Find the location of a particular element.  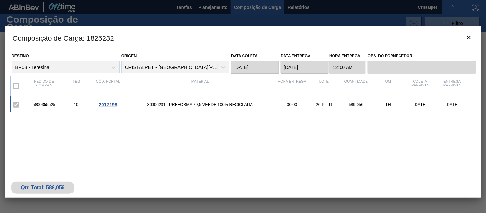

label: Origem is located at coordinates (129, 56).